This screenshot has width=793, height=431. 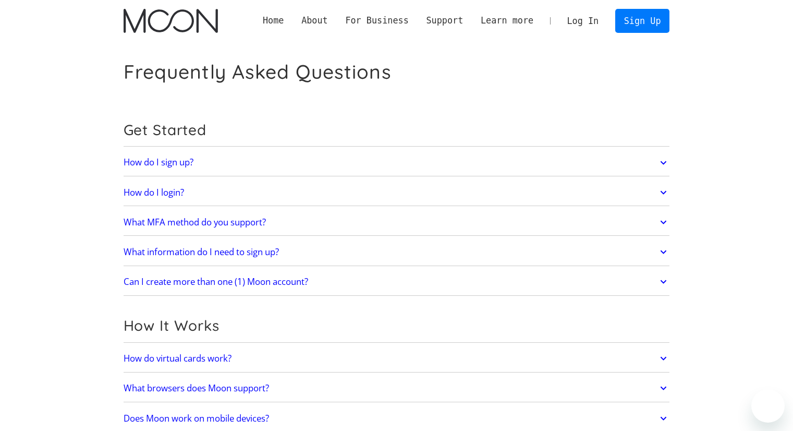 I want to click on a: Does Moon work on mobile devices?, so click(x=397, y=418).